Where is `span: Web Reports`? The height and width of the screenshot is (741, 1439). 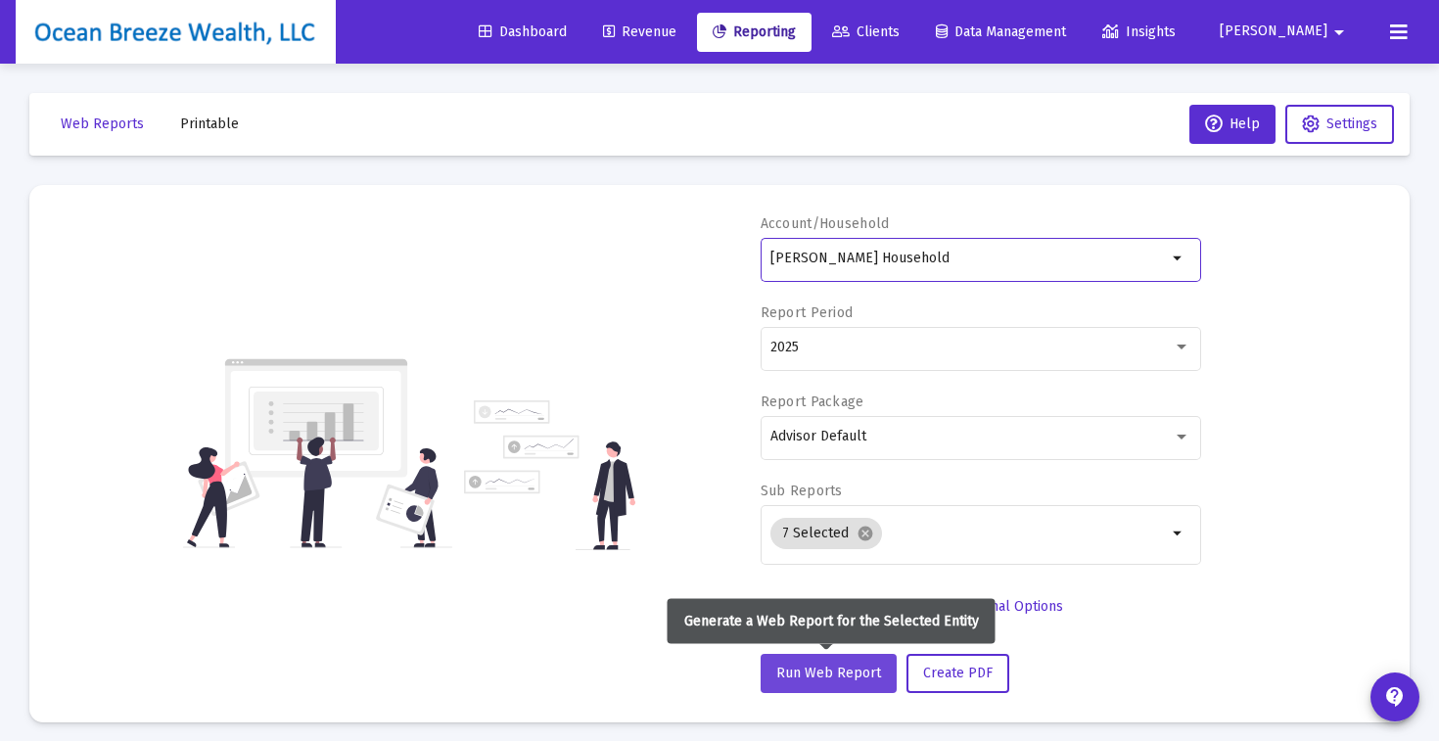 span: Web Reports is located at coordinates (102, 123).